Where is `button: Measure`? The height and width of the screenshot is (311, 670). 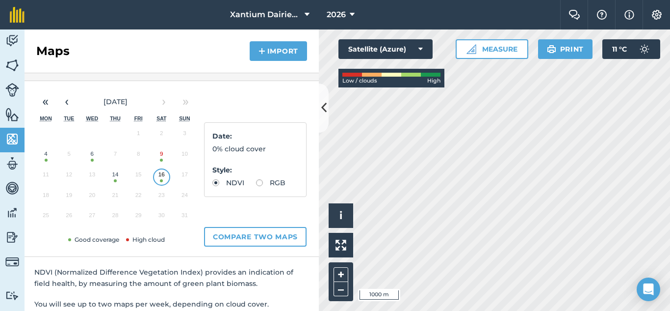
button: Measure is located at coordinates (492, 49).